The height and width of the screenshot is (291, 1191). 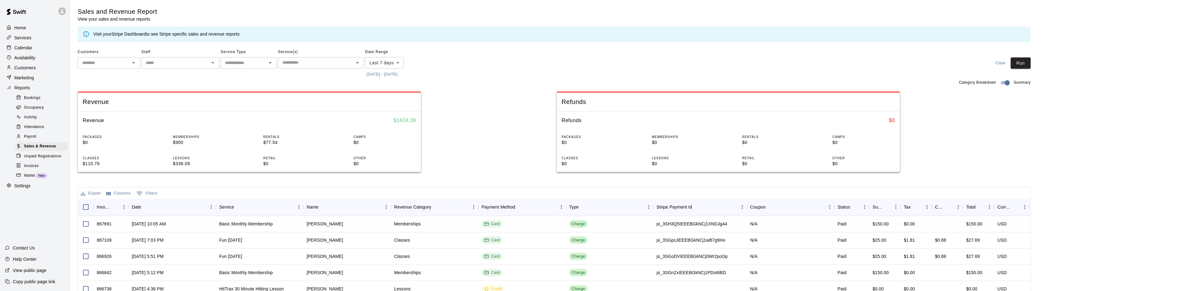 I want to click on div: Date, so click(x=136, y=207).